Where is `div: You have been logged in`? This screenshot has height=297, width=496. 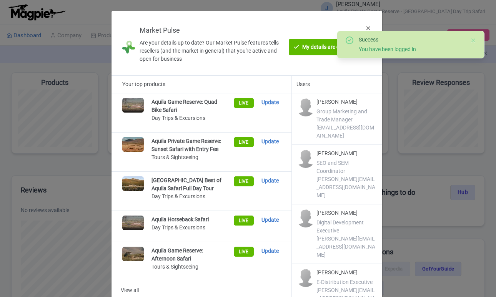 div: You have been logged in is located at coordinates (412, 49).